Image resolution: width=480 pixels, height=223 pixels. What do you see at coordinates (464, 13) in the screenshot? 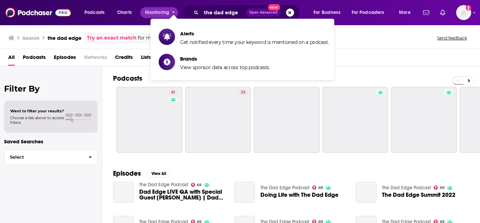
I see `span: Logged in as megcassidy` at bounding box center [464, 13].